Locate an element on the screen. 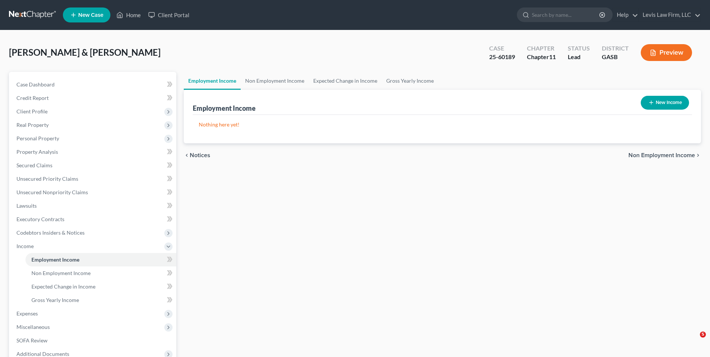 The image size is (710, 357). span: Codebtors Insiders & Notices is located at coordinates (51, 232).